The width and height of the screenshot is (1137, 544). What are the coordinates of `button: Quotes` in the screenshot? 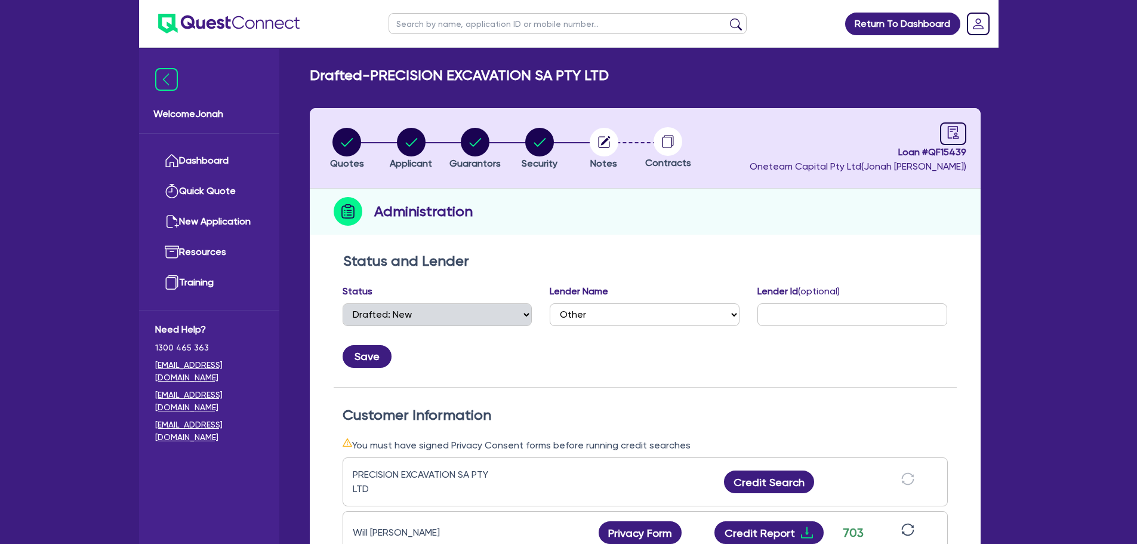 It's located at (347, 149).